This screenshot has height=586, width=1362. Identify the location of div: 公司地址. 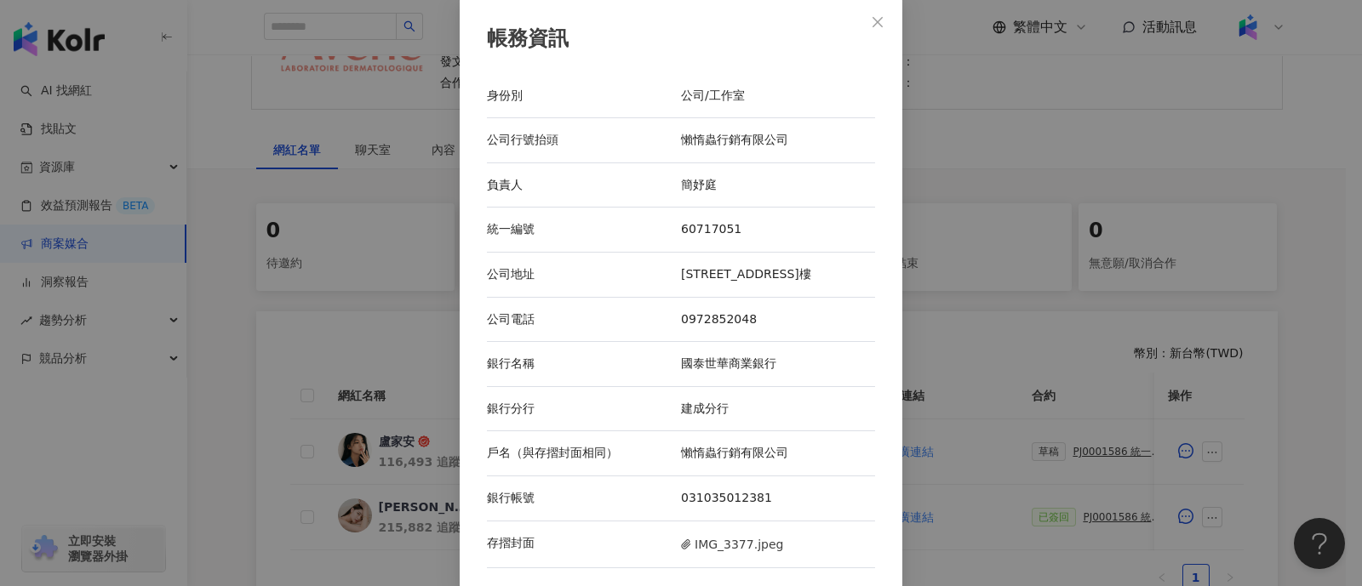
(584, 275).